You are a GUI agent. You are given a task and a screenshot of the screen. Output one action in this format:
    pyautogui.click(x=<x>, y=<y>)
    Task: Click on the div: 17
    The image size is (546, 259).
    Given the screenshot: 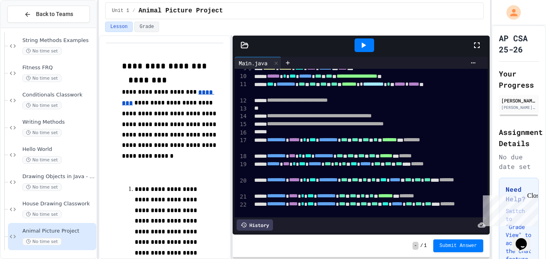 What is the action you would take?
    pyautogui.click(x=241, y=144)
    